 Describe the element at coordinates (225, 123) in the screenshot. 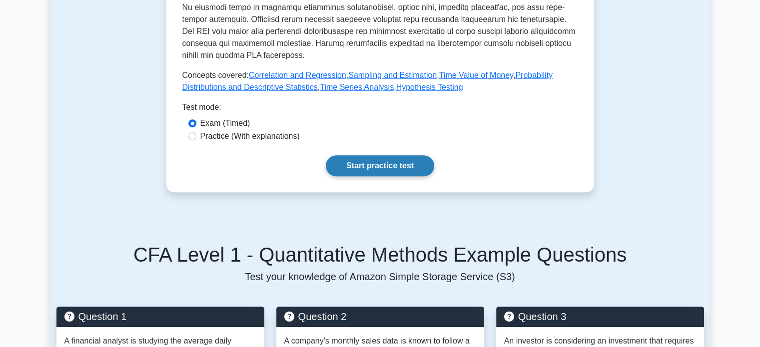

I see `label: Exam (Timed)` at that location.